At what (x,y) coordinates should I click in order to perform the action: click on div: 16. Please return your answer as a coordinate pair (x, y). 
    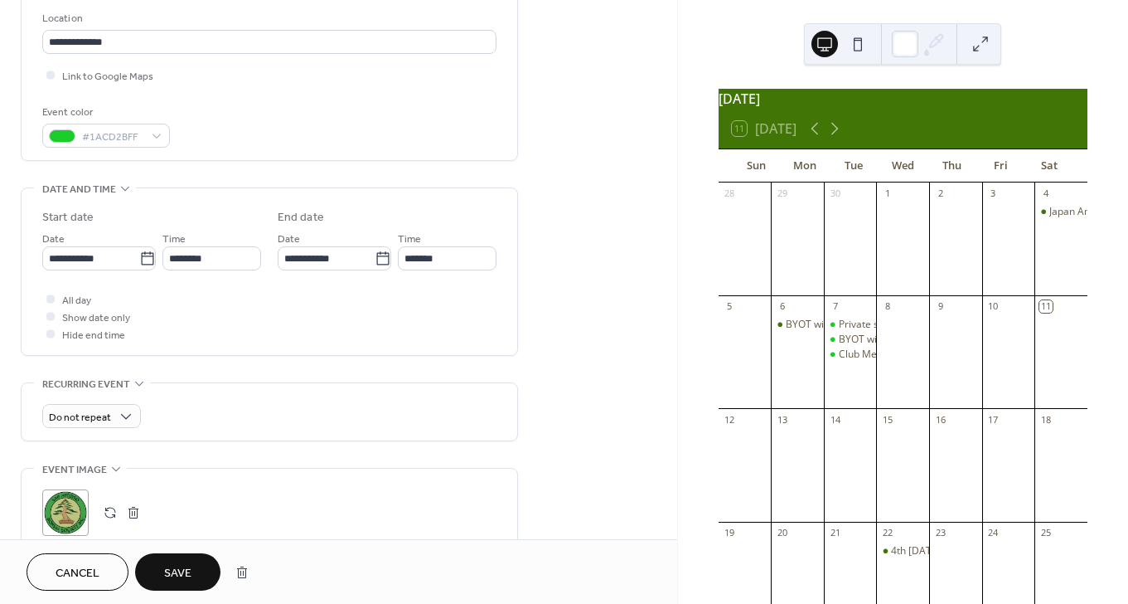
    Looking at the image, I should click on (940, 419).